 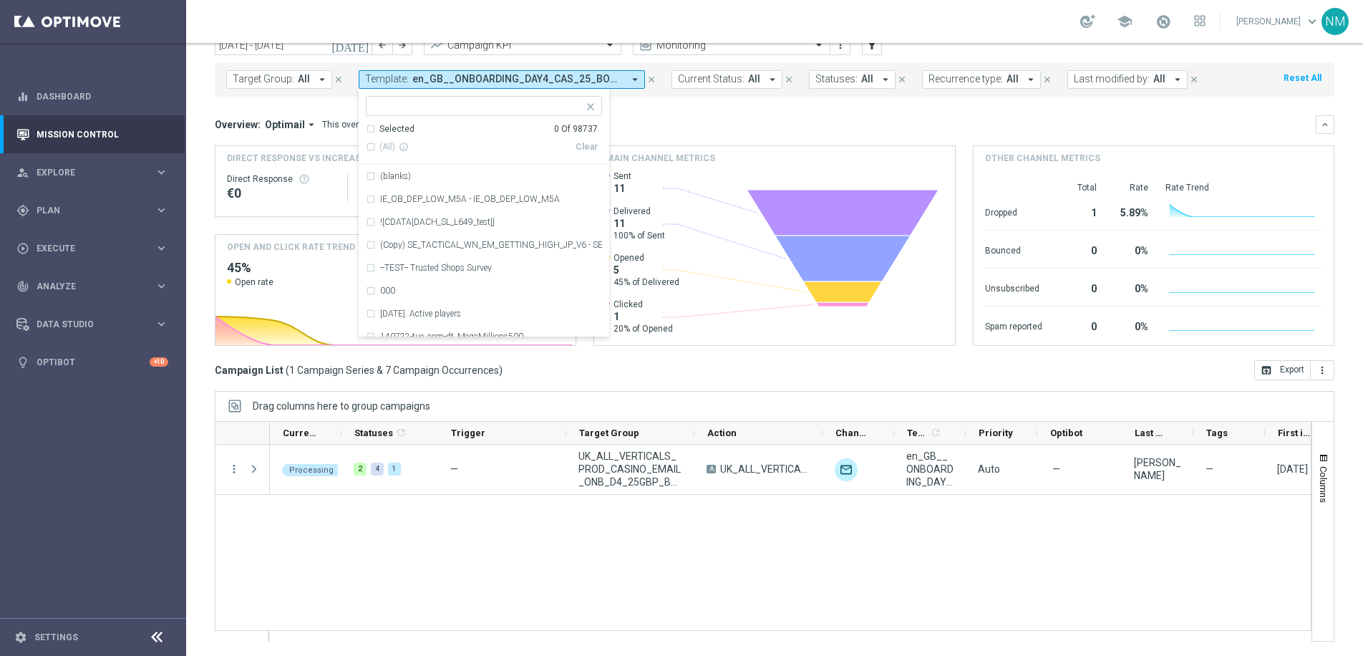 What do you see at coordinates (387, 79) in the screenshot?
I see `span: Template:` at bounding box center [387, 79].